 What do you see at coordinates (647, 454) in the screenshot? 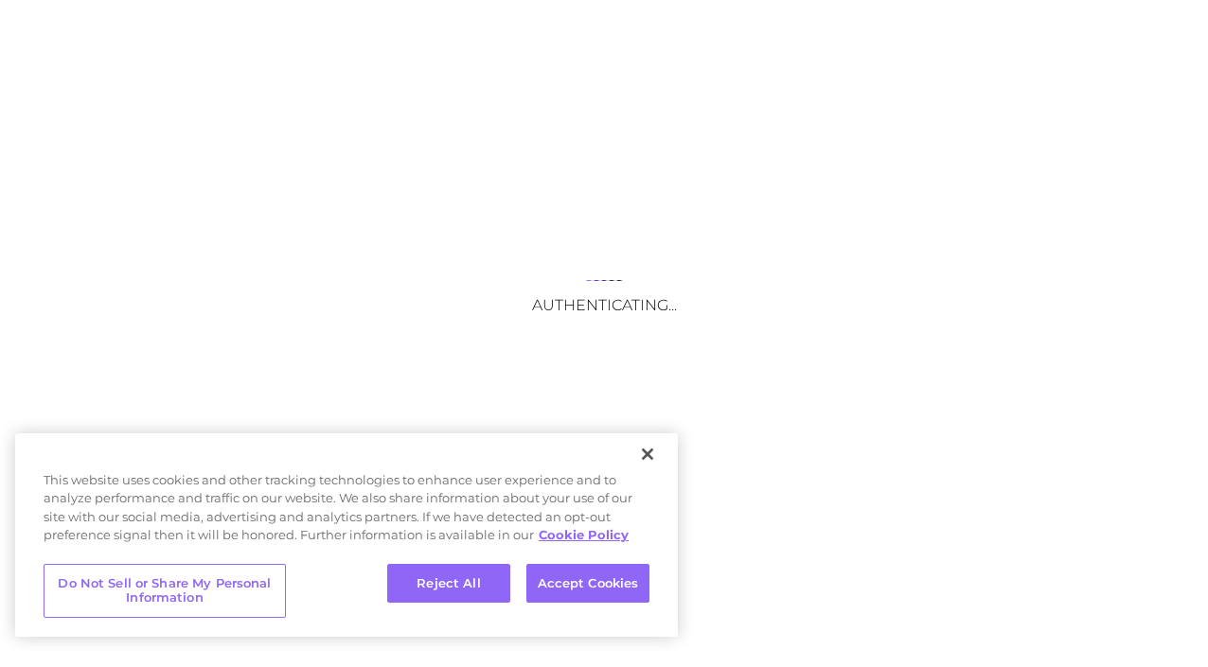
I see `button: Close` at bounding box center [647, 454].